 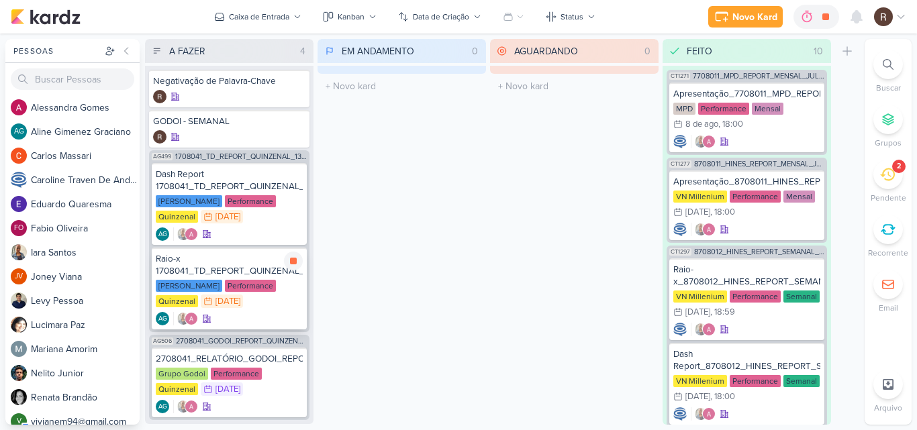 What do you see at coordinates (888, 88) in the screenshot?
I see `p: Buscar` at bounding box center [888, 88].